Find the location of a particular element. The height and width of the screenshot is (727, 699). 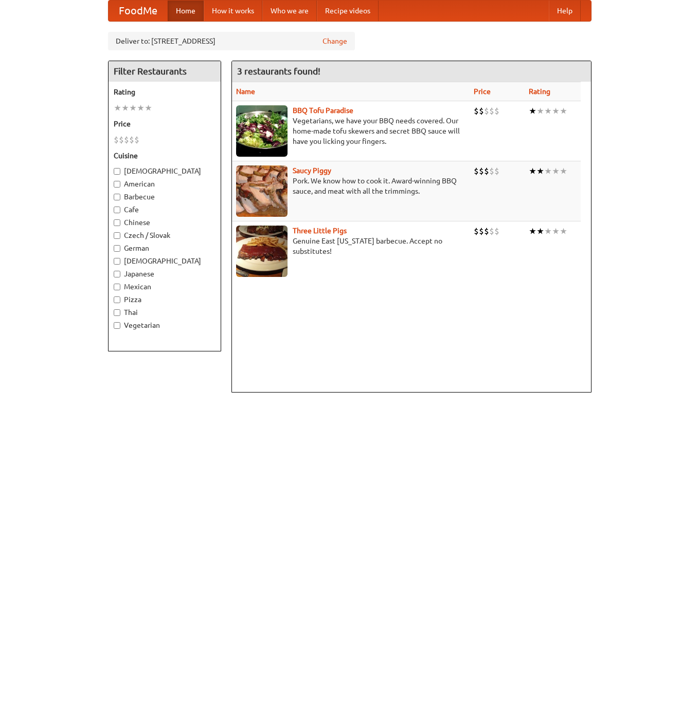

a: Rating is located at coordinates (539, 92).